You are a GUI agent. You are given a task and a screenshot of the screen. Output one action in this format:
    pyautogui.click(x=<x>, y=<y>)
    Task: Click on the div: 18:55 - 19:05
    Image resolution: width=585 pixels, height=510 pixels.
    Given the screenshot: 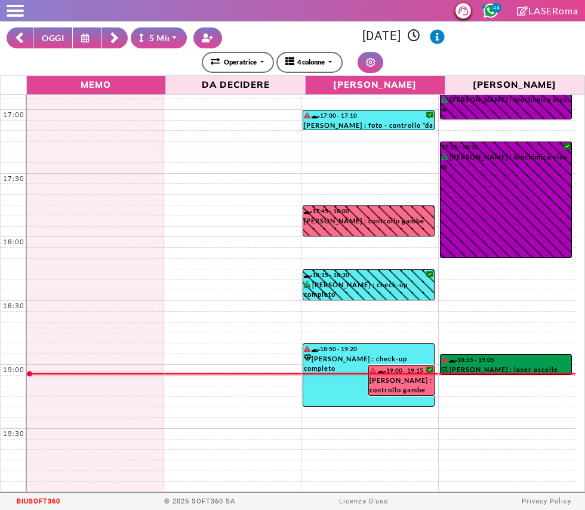 What is the action you would take?
    pyautogui.click(x=506, y=359)
    